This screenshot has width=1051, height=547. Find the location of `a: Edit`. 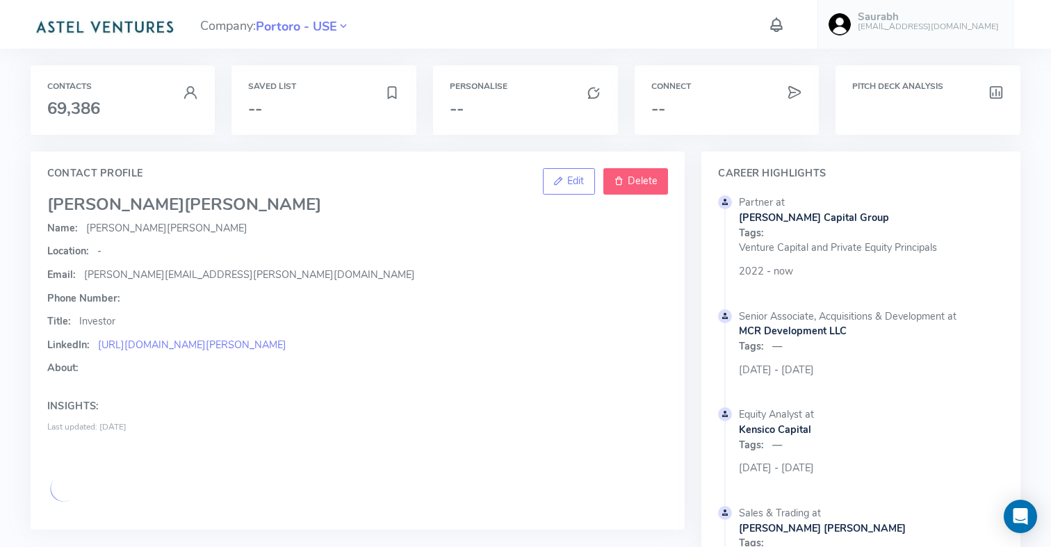

a: Edit is located at coordinates (568, 181).